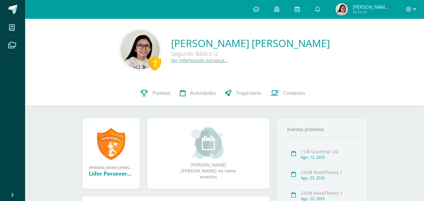 This screenshot has height=201, width=424. I want to click on img: 1b0f0b16ba7ee8b278c25562b243f26b.png, so click(140, 50).